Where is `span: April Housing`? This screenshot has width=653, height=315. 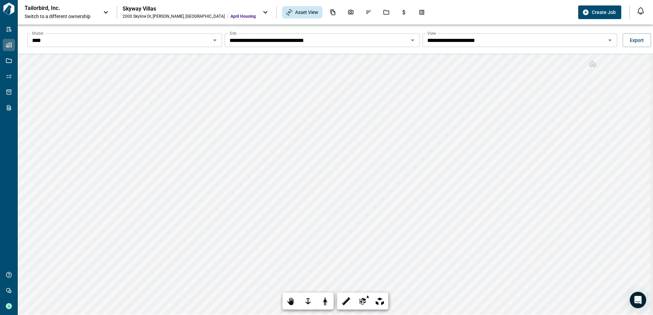 span: April Housing is located at coordinates (243, 16).